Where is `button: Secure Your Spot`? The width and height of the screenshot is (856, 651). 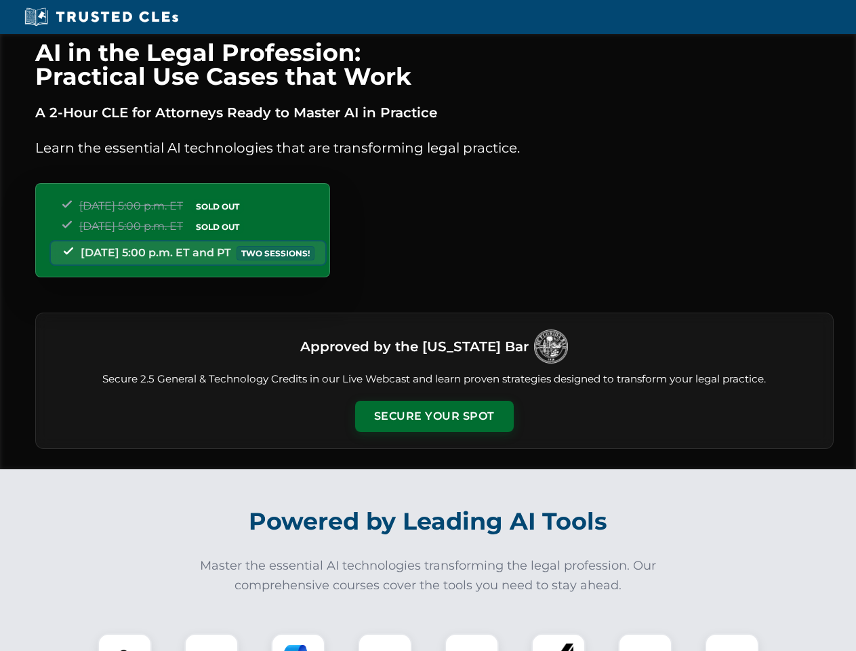 button: Secure Your Spot is located at coordinates (434, 416).